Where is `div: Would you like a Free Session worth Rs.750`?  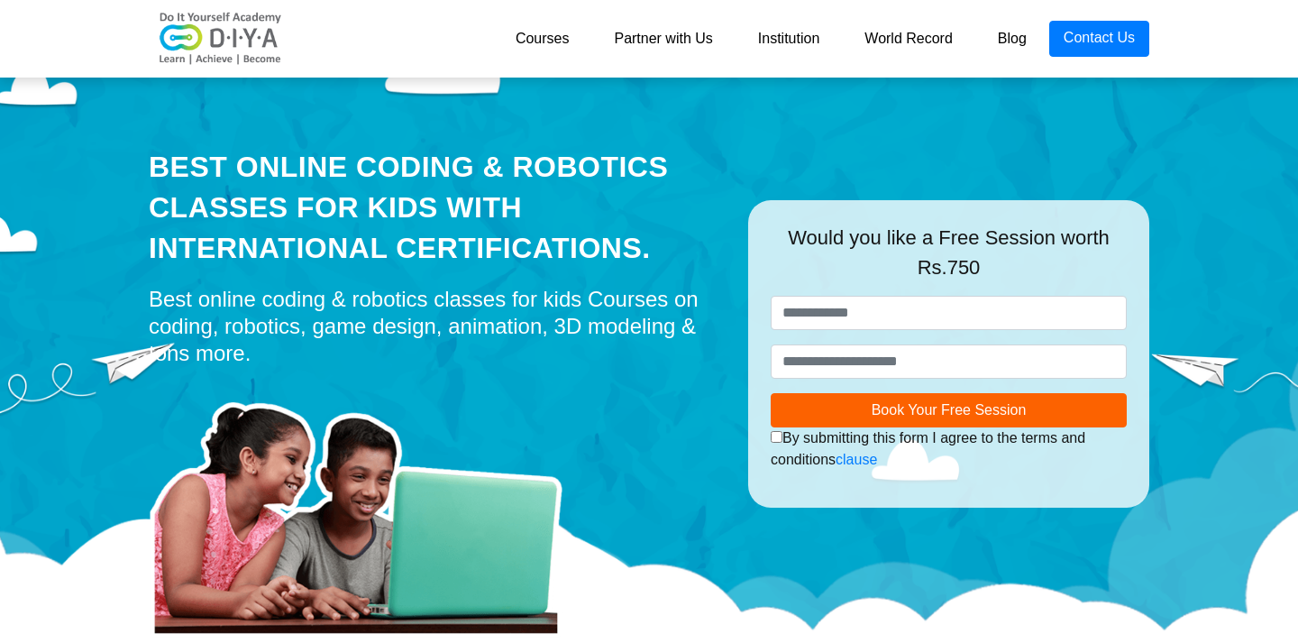 div: Would you like a Free Session worth Rs.750 is located at coordinates (948, 259).